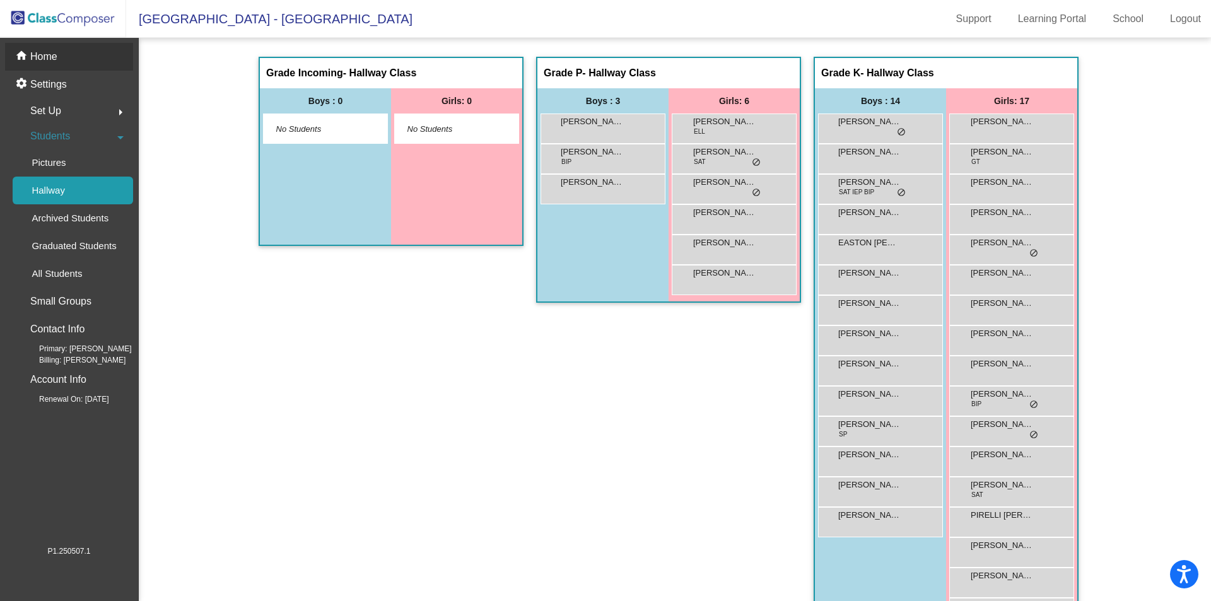 Image resolution: width=1211 pixels, height=601 pixels. I want to click on span: SP, so click(842, 434).